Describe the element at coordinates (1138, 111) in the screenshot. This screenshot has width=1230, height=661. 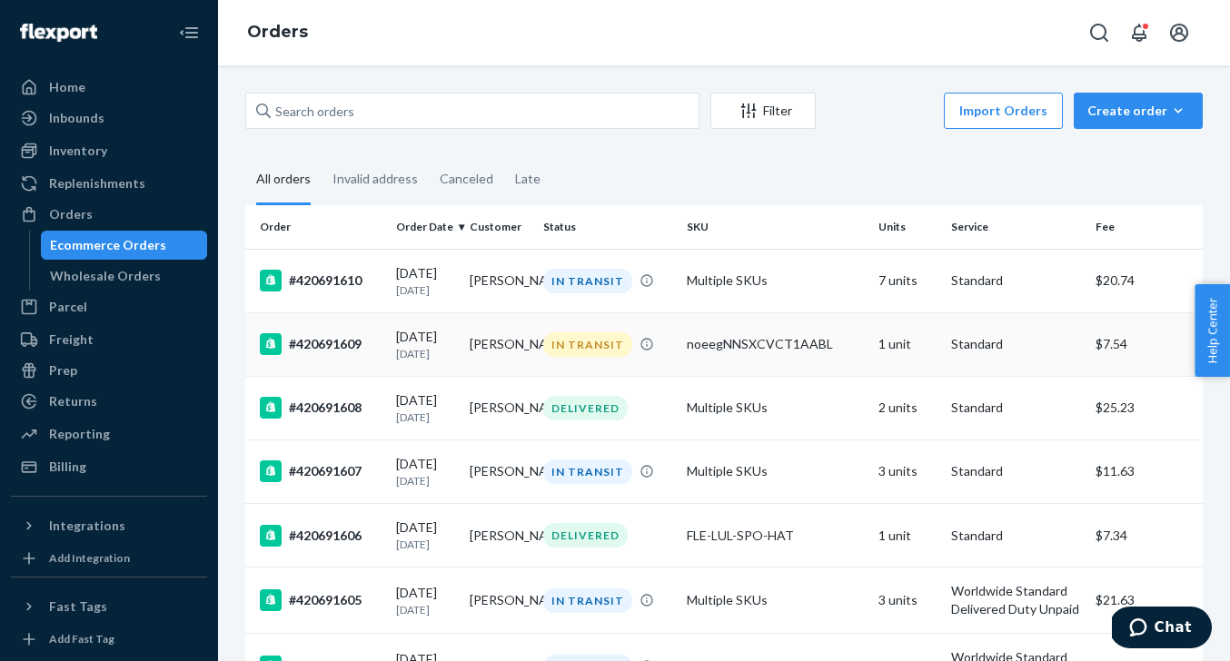
I see `div: Create order` at that location.